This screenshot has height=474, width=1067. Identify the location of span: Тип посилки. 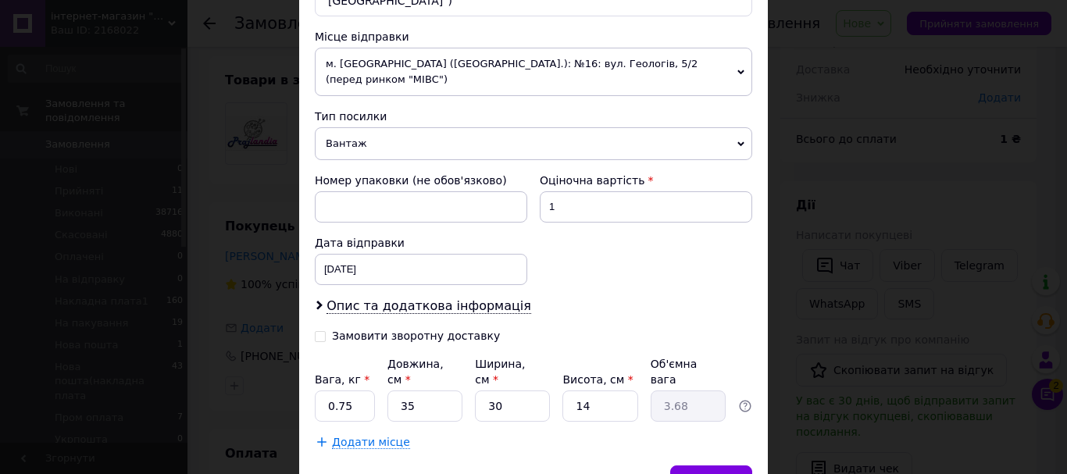
(351, 116).